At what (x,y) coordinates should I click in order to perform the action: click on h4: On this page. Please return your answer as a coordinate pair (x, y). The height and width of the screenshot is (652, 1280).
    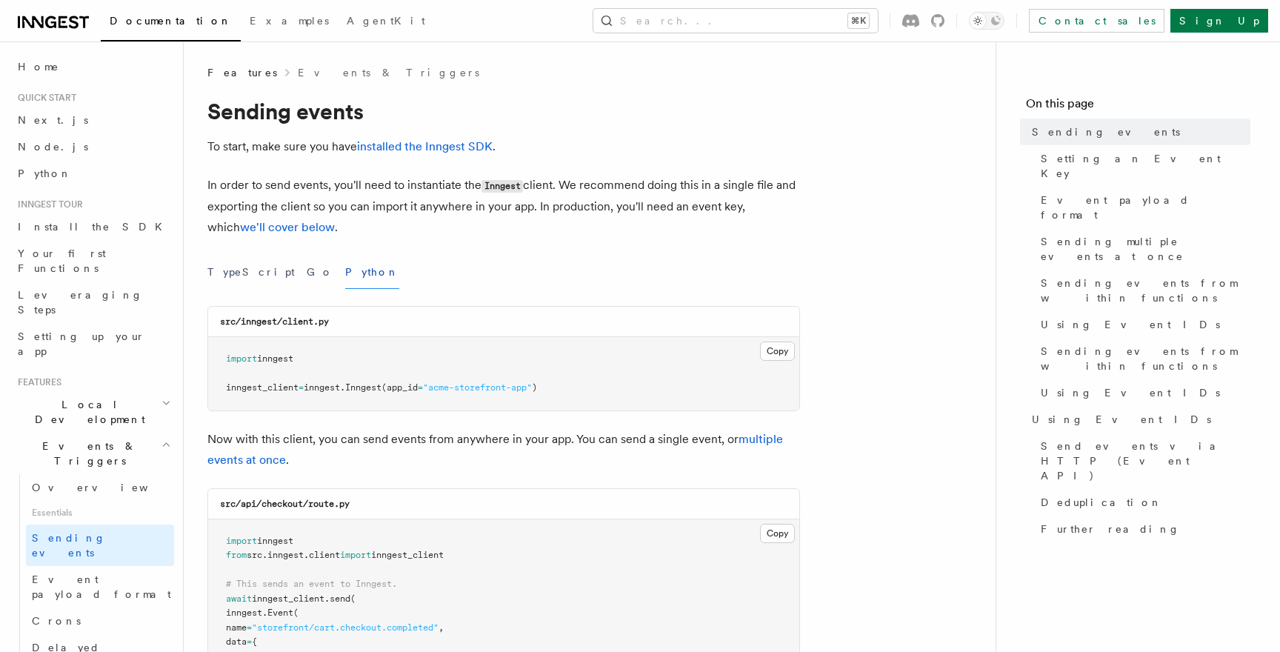
    Looking at the image, I should click on (1138, 107).